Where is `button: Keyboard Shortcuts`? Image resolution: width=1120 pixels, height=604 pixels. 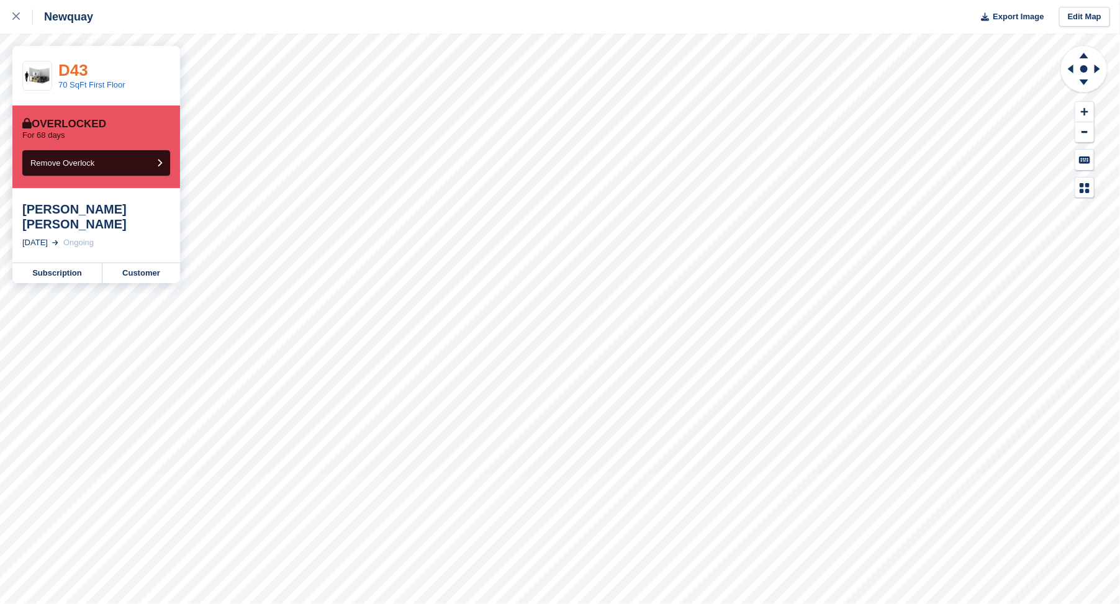
button: Keyboard Shortcuts is located at coordinates (1085, 160).